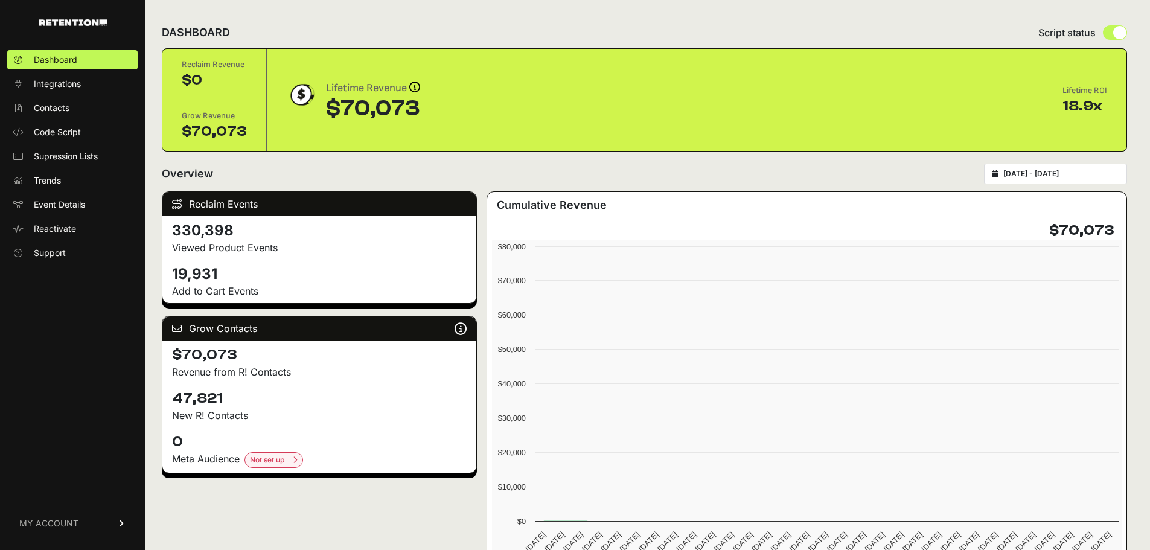 The width and height of the screenshot is (1150, 550). I want to click on img: Retention.com, so click(73, 22).